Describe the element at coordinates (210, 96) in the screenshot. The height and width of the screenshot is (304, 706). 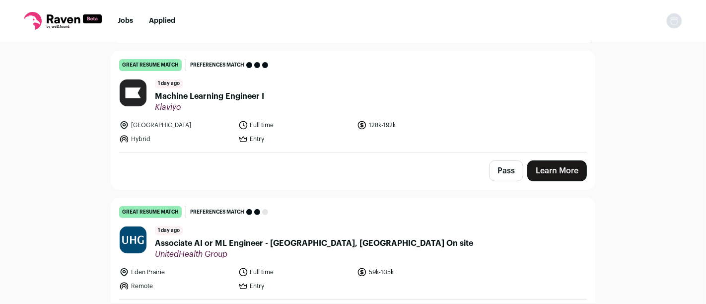
I see `span: Machine Learning Engineer I` at that location.